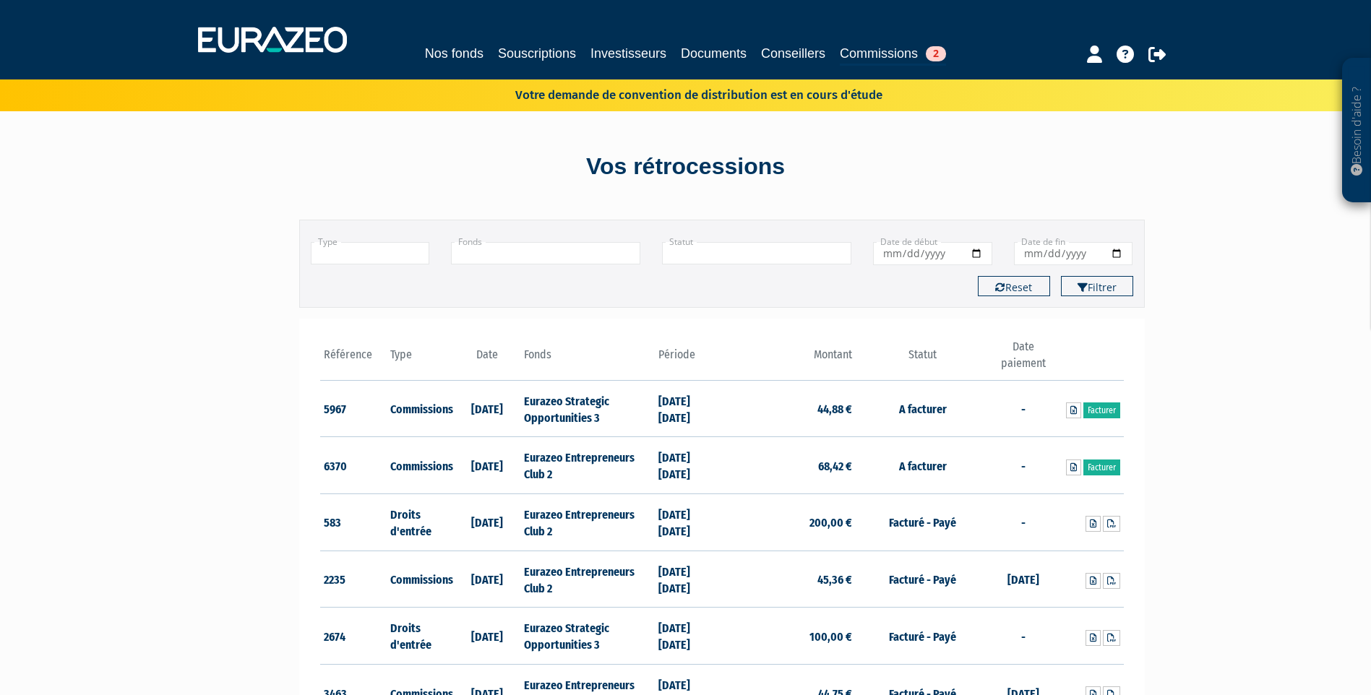  I want to click on th: Fonds, so click(587, 359).